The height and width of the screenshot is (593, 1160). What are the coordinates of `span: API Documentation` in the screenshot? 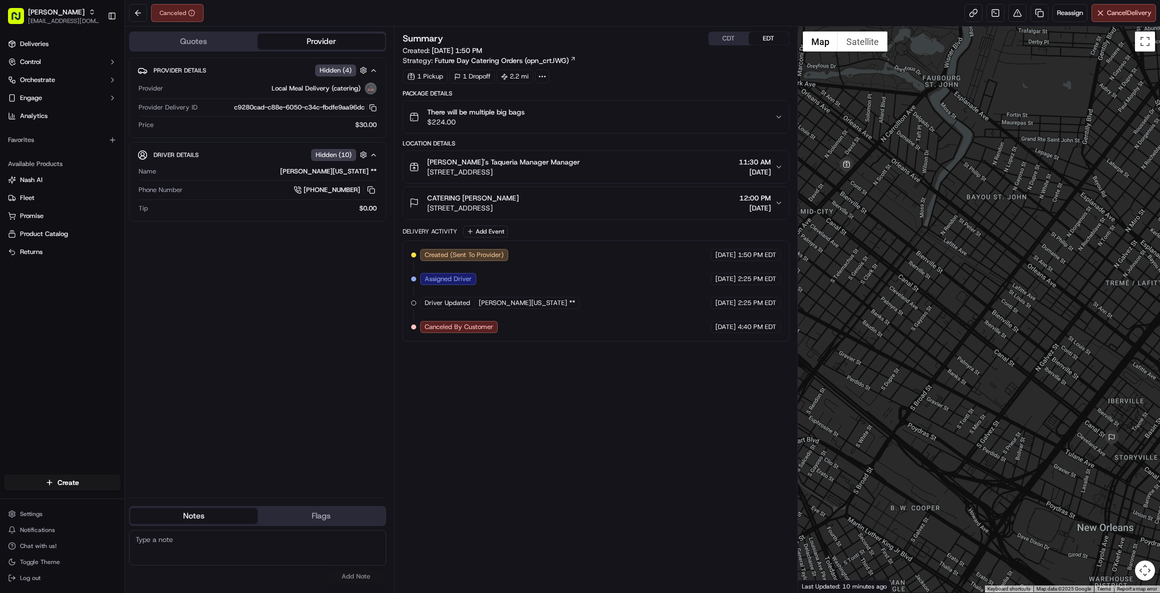 It's located at (128, 151).